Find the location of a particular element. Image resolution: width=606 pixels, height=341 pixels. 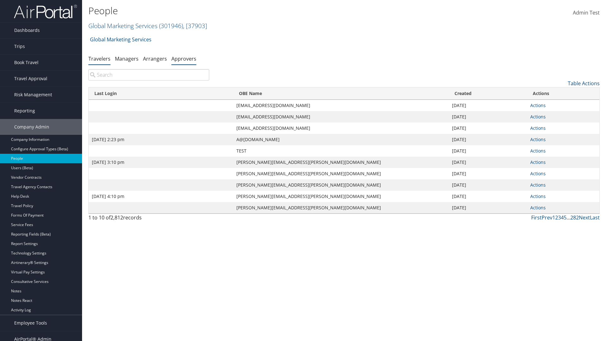

a: Approvers is located at coordinates (184, 59).